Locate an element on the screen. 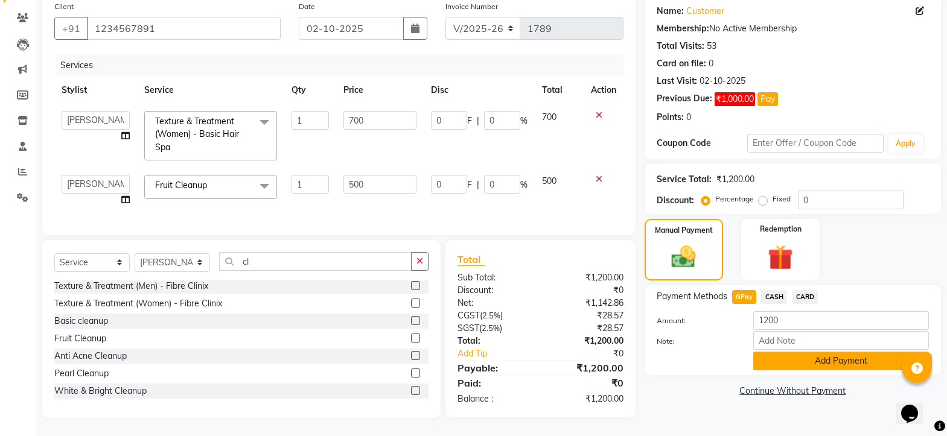 The image size is (947, 436). div: Paid: is located at coordinates (494, 383).